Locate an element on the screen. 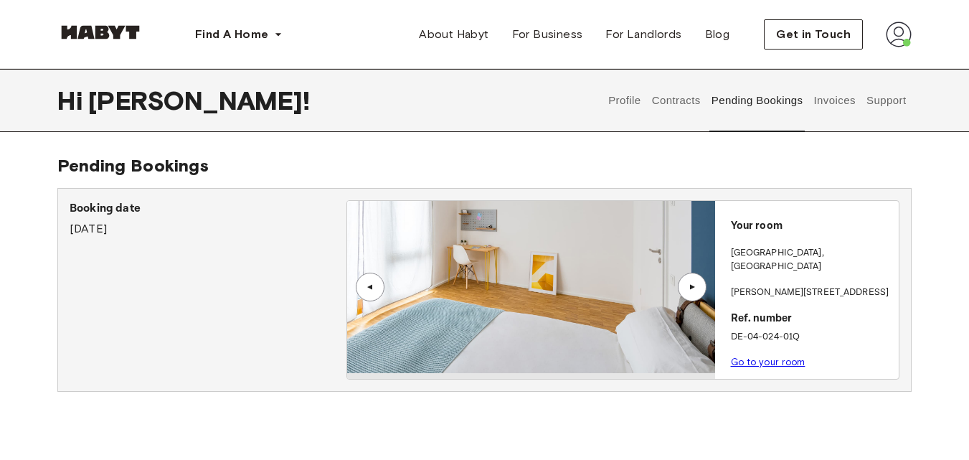  img: Image of the room is located at coordinates (531, 287).